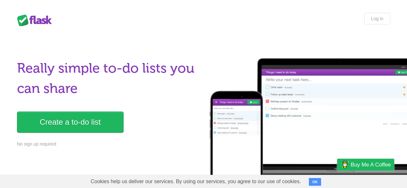 The height and width of the screenshot is (188, 407). Describe the element at coordinates (196, 182) in the screenshot. I see `span: Cookies help us deliver our services. By using our services, you agree to our use of cookies.` at that location.